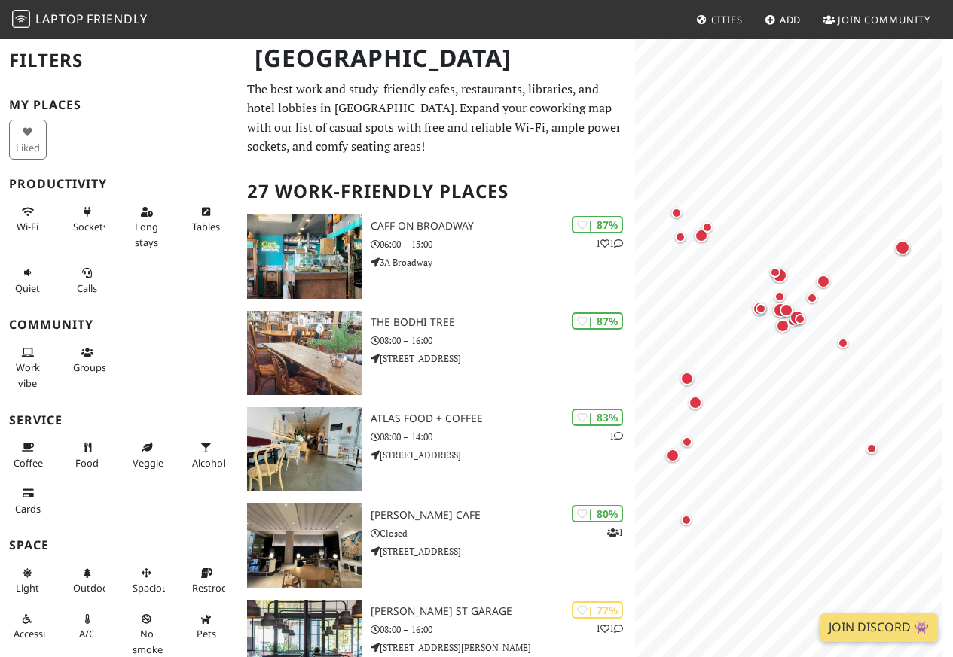 Image resolution: width=953 pixels, height=657 pixels. What do you see at coordinates (28, 501) in the screenshot?
I see `button: Cards` at bounding box center [28, 501].